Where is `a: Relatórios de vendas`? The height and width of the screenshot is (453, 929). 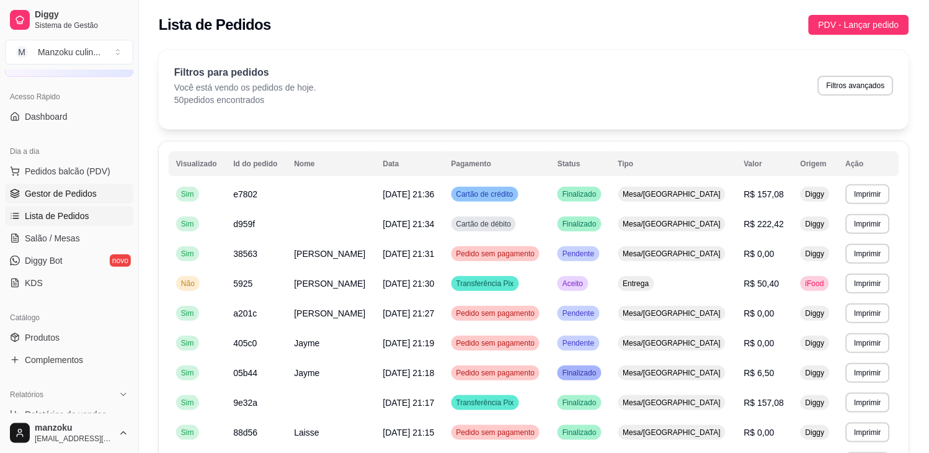
a: Relatórios de vendas is located at coordinates (69, 414).